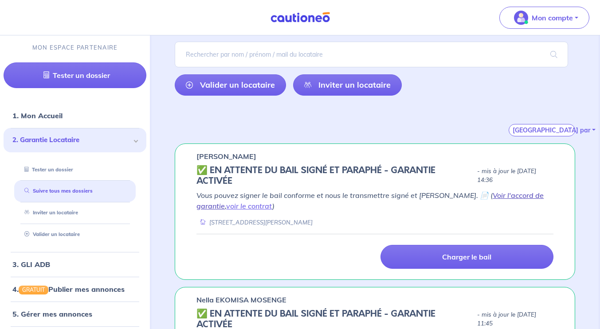 Image resolution: width=600 pixels, height=329 pixels. What do you see at coordinates (554, 55) in the screenshot?
I see `span: search` at bounding box center [554, 55].